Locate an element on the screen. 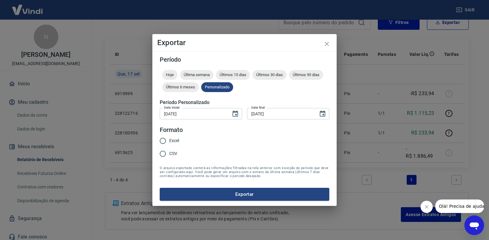 This screenshot has width=489, height=240. div: Hoje is located at coordinates (170, 75).